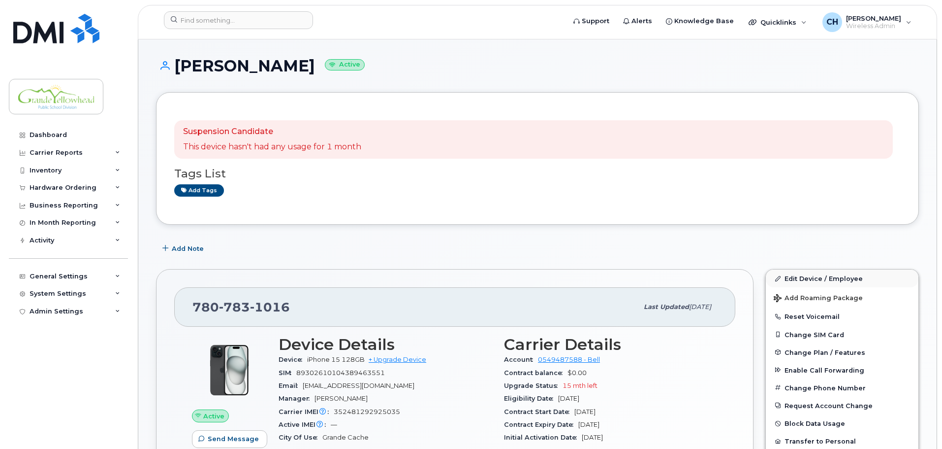 The height and width of the screenshot is (449, 942). What do you see at coordinates (818, 298) in the screenshot?
I see `span: Add Roaming Package` at bounding box center [818, 298].